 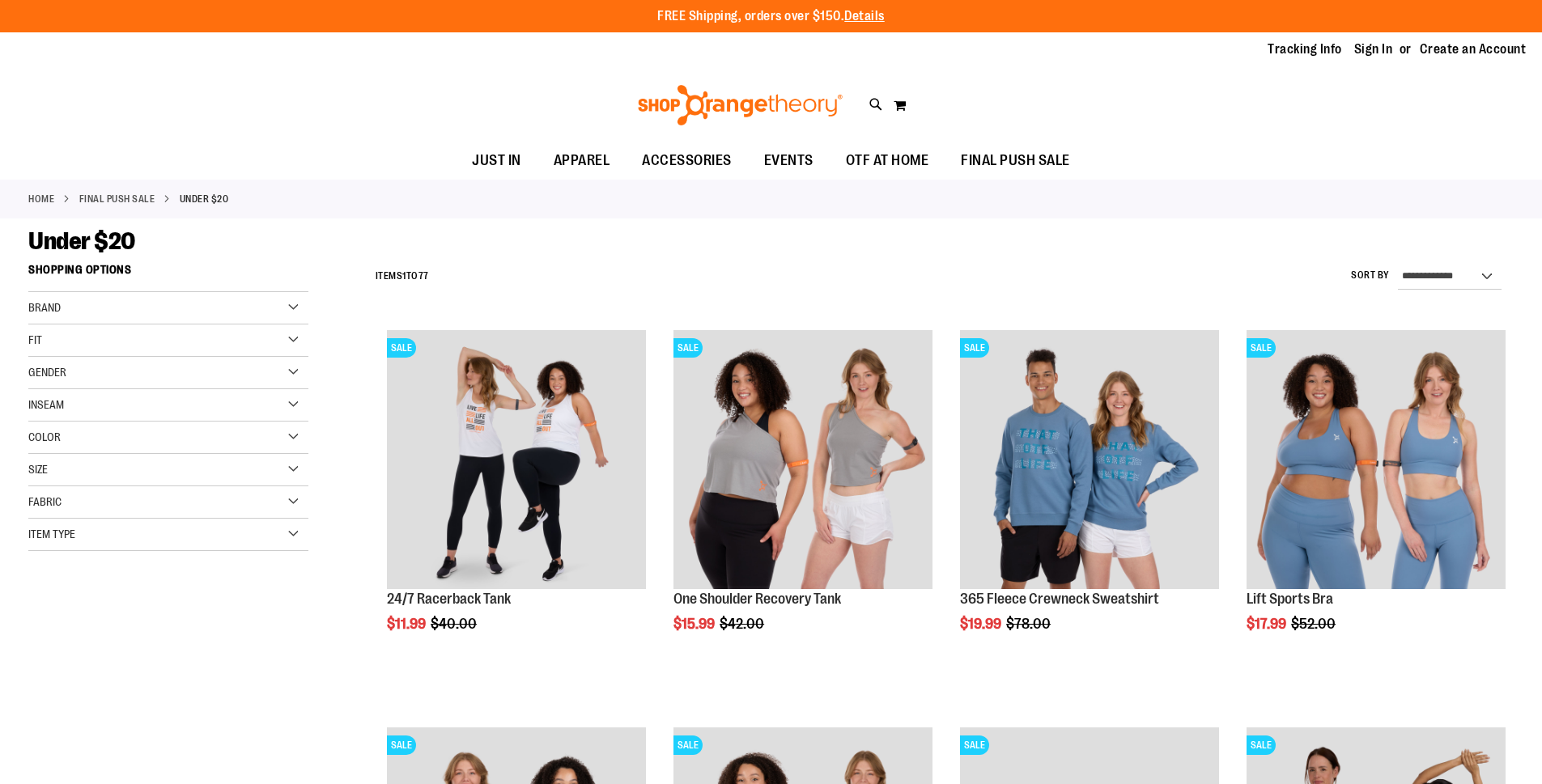 What do you see at coordinates (788, 160) in the screenshot?
I see `span: EVENTS` at bounding box center [788, 160].